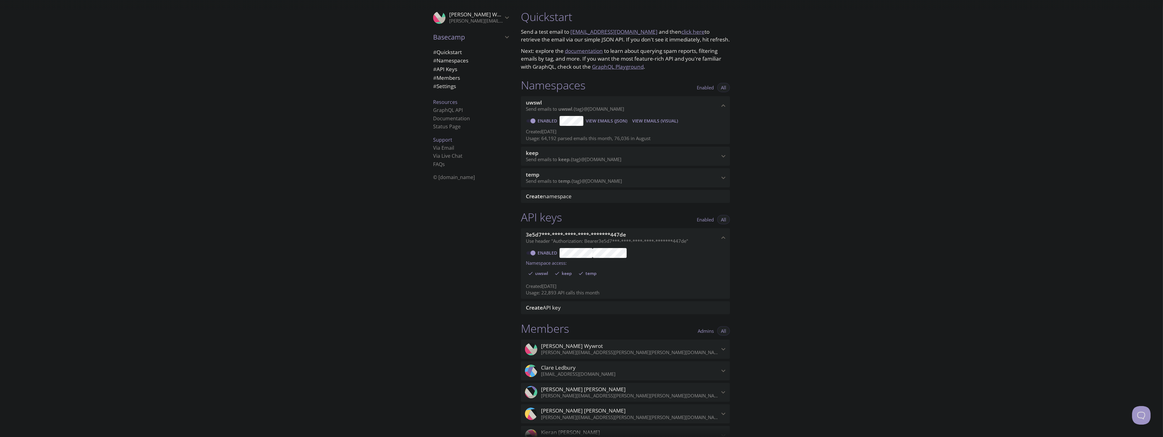 This screenshot has width=1163, height=437. I want to click on div: Create namespace, so click(626, 196).